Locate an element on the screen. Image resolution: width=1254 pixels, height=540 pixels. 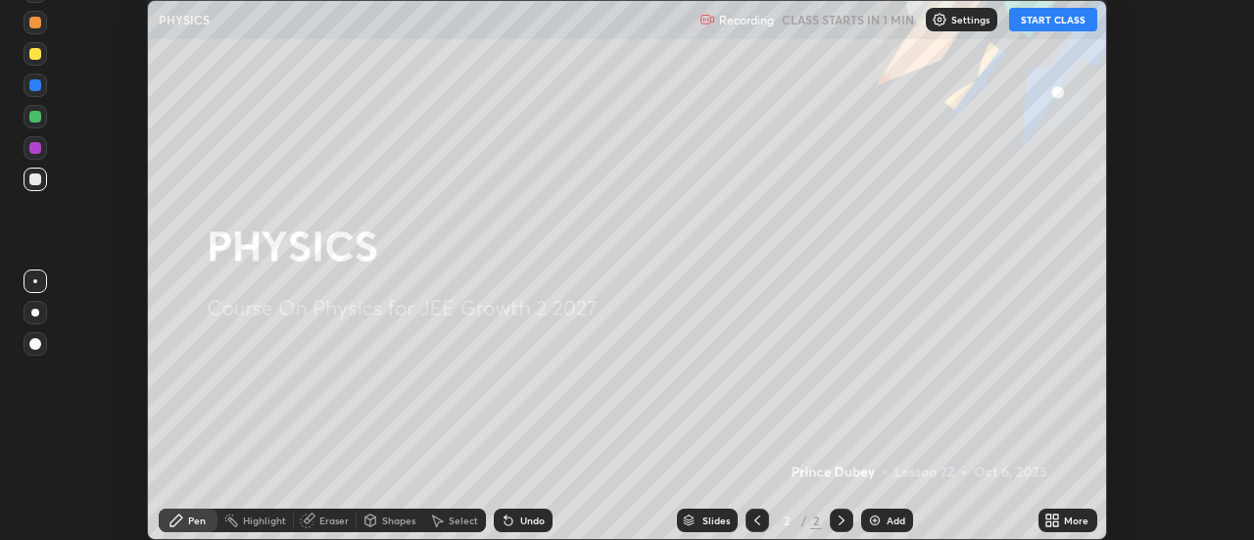
p: PHYSICS is located at coordinates (184, 20).